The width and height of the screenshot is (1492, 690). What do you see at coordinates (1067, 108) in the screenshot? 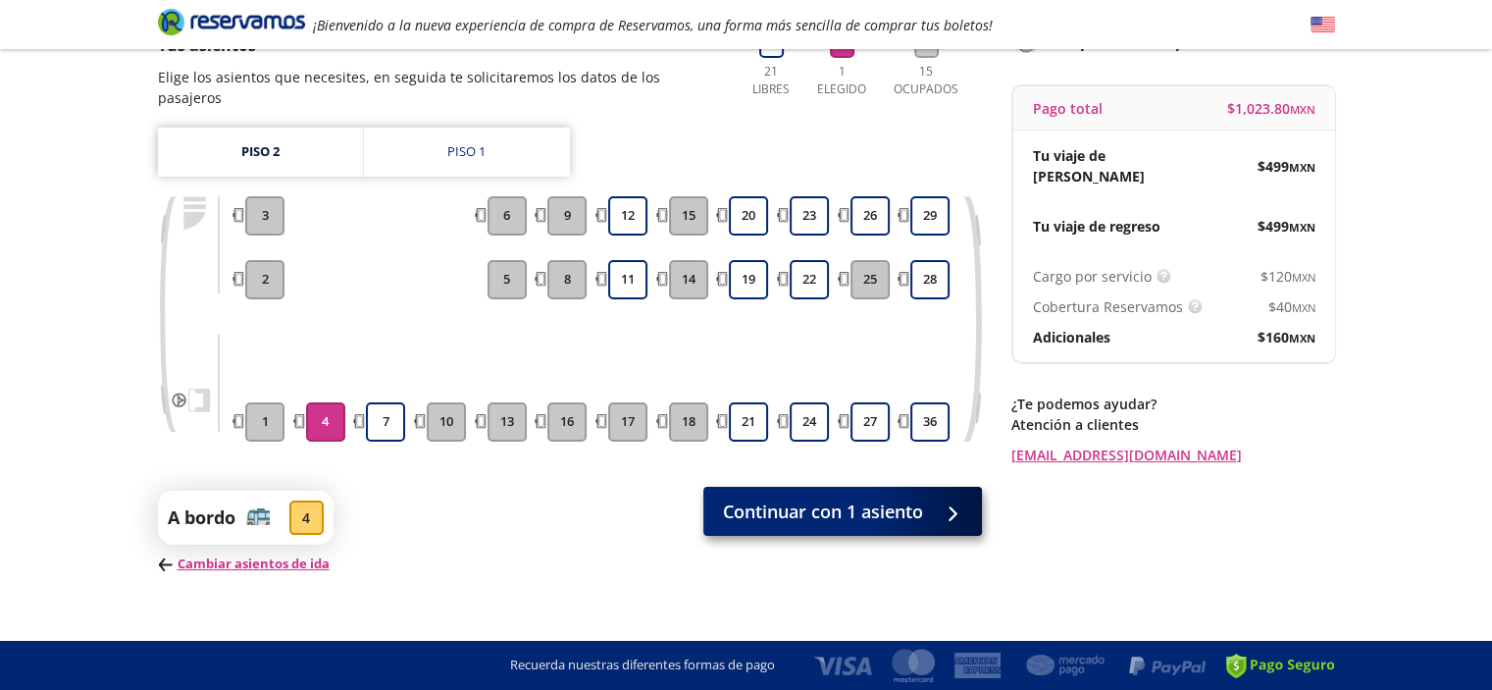
I see `p: Pago total` at bounding box center [1067, 108].